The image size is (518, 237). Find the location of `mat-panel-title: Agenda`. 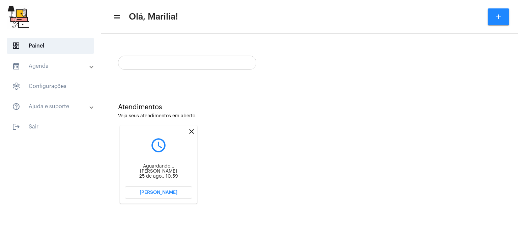

mat-panel-title: Agenda is located at coordinates (51, 66).